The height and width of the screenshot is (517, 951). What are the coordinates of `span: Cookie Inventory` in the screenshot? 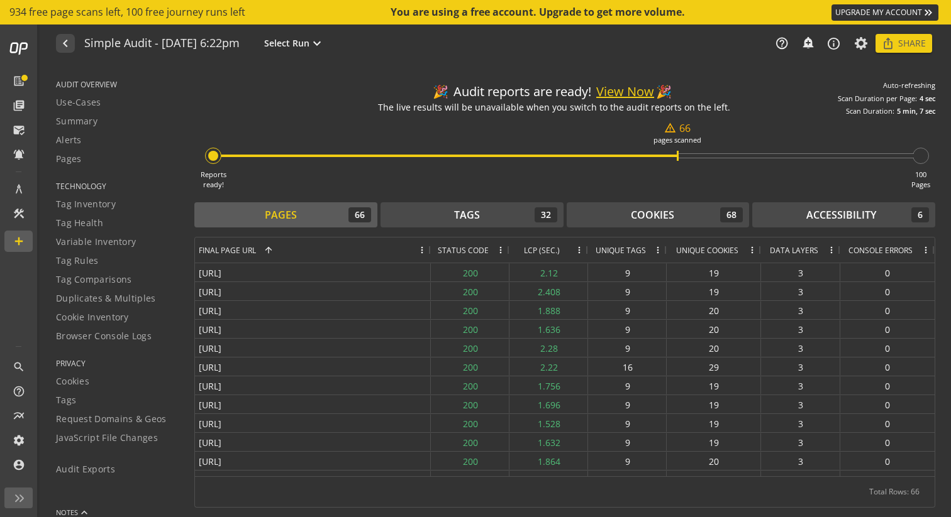 It's located at (92, 318).